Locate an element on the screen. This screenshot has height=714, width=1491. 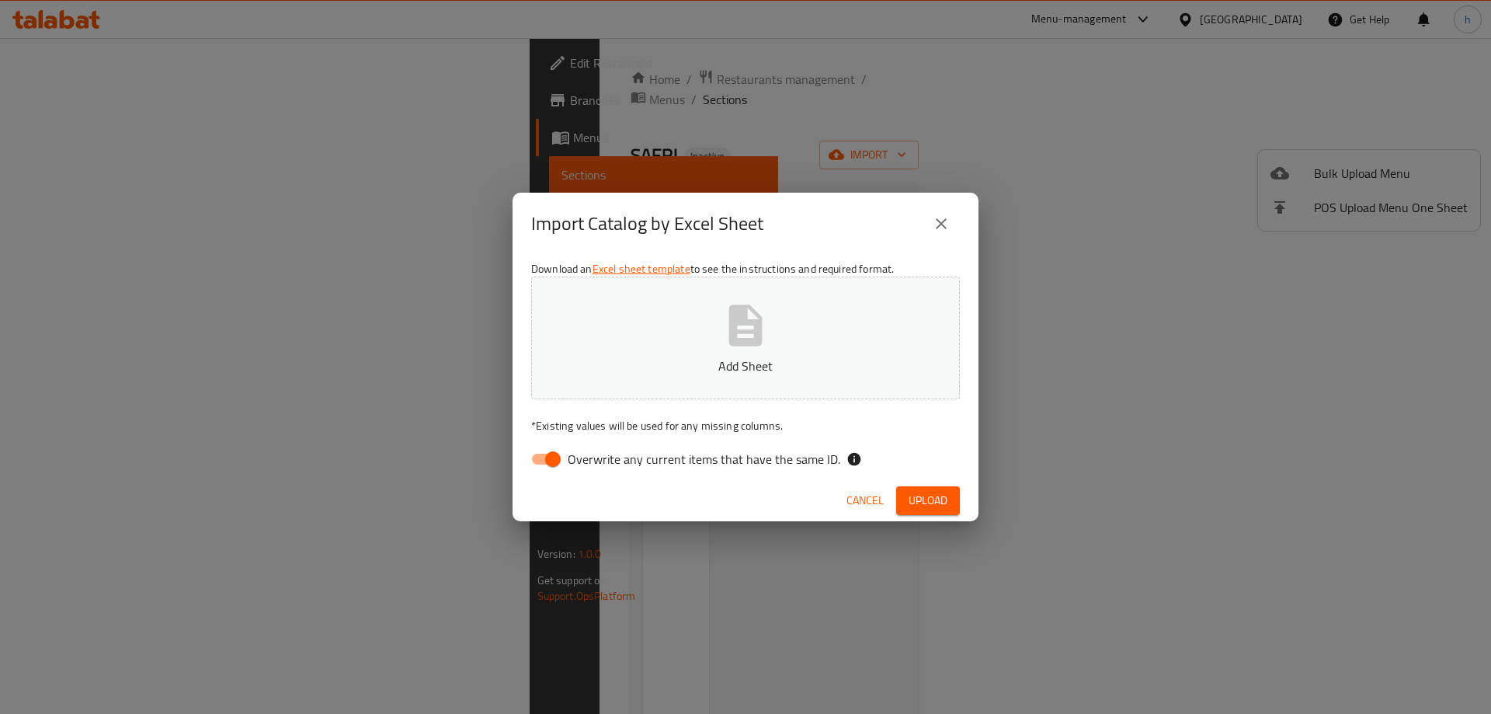
span: Cancel is located at coordinates (865, 500).